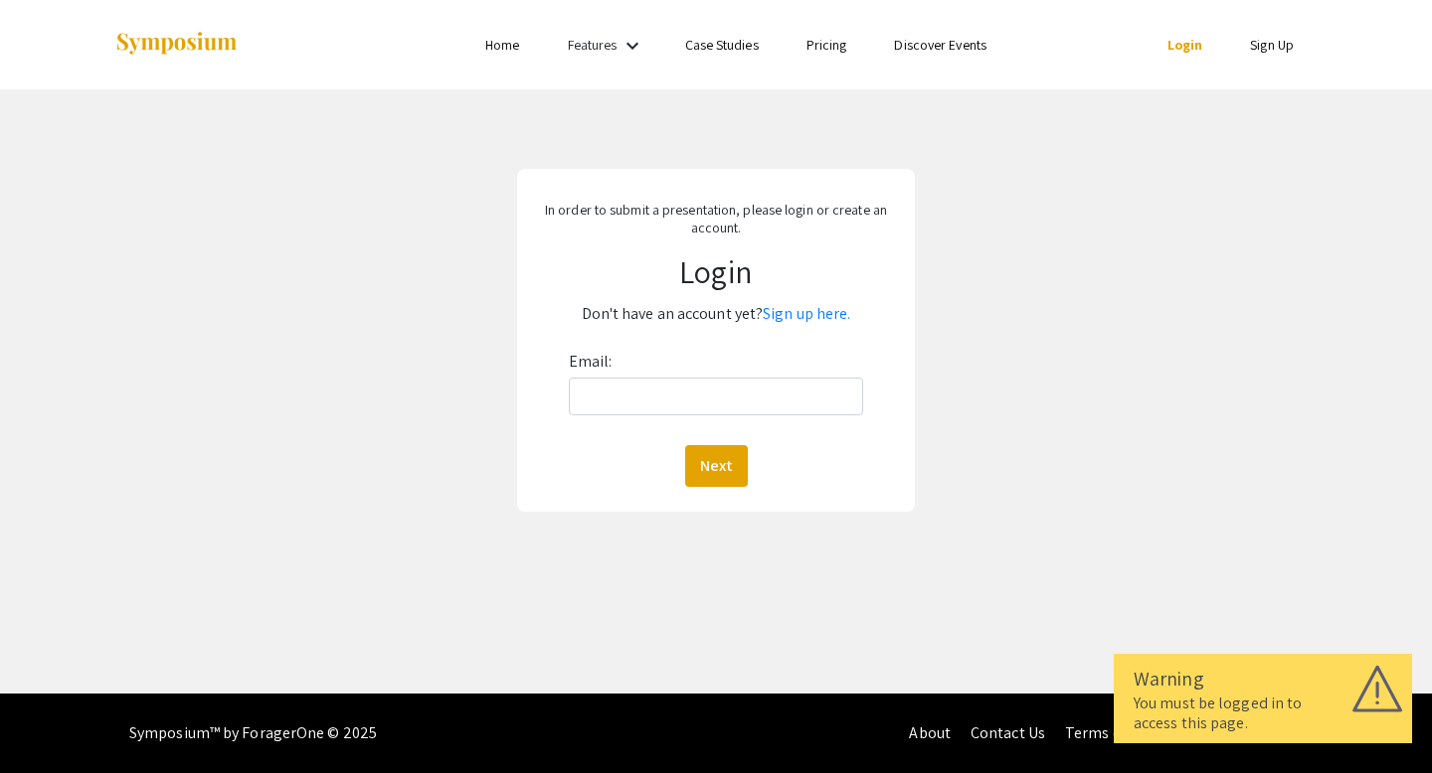 Image resolution: width=1432 pixels, height=773 pixels. I want to click on div: Symposium™ by ForagerOne © 2025, so click(253, 734).